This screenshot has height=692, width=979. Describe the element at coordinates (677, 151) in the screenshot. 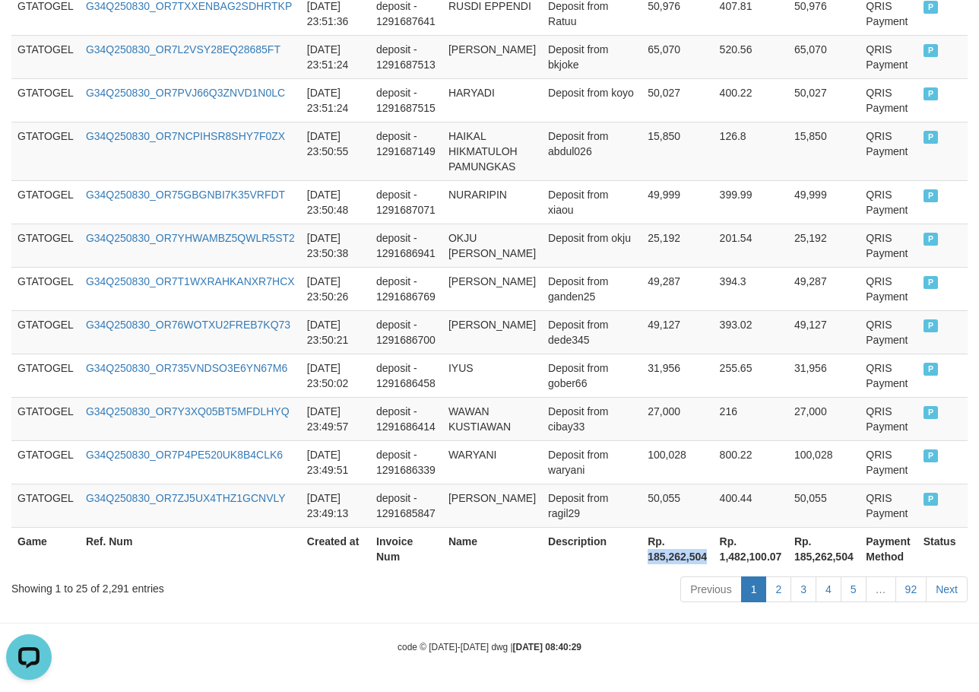

I see `td: 15,850` at that location.